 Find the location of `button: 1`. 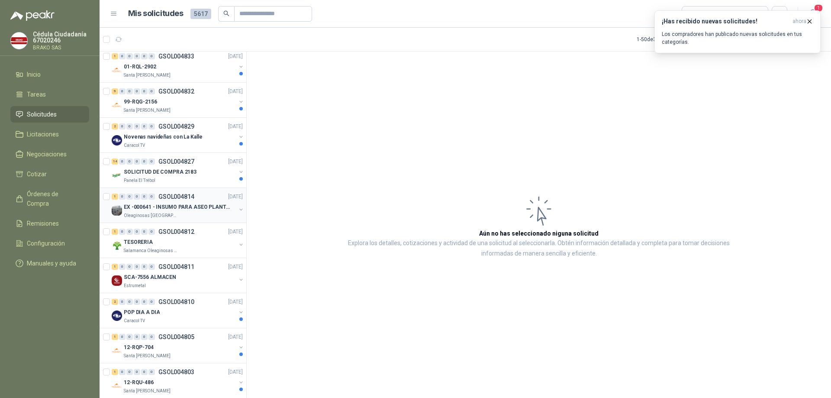

button: 1 is located at coordinates (812, 14).